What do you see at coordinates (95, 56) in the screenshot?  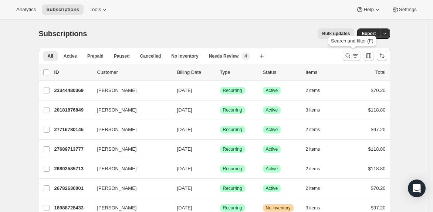 I see `span: Prepaid` at bounding box center [95, 56].